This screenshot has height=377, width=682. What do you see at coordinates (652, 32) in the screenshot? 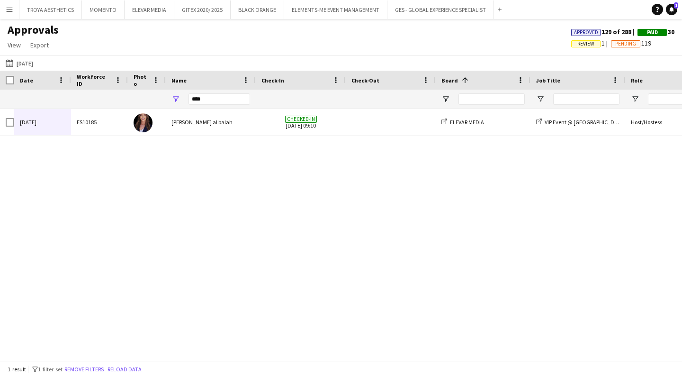
I see `span: Paid` at bounding box center [652, 32].